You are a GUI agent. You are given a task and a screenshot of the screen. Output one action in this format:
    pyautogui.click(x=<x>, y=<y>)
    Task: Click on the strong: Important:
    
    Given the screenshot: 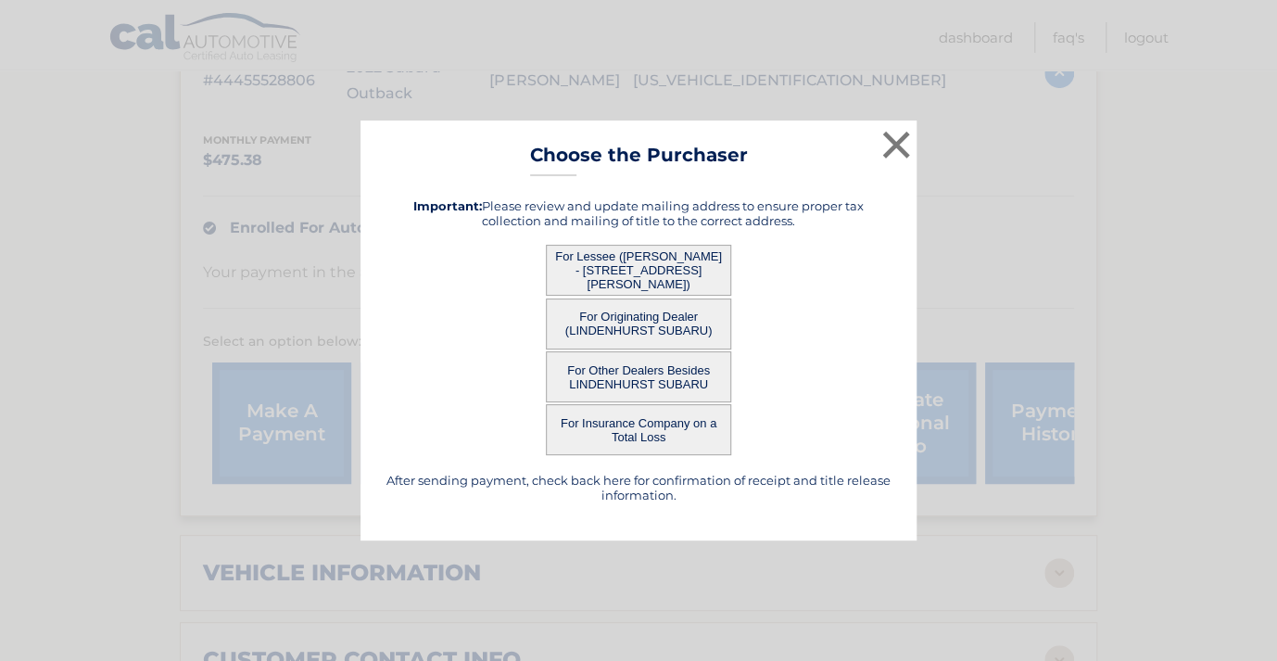 What is the action you would take?
    pyautogui.click(x=447, y=206)
    